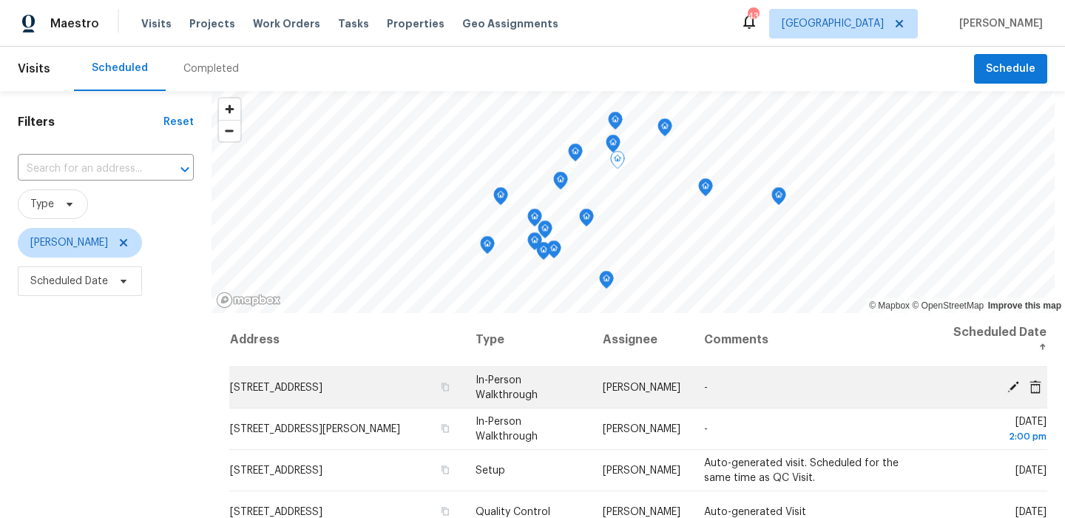 The height and width of the screenshot is (518, 1065). What do you see at coordinates (801, 470) in the screenshot?
I see `span: Auto-generated visit. Scheduled for the same time as QC Visit.` at bounding box center [801, 470].